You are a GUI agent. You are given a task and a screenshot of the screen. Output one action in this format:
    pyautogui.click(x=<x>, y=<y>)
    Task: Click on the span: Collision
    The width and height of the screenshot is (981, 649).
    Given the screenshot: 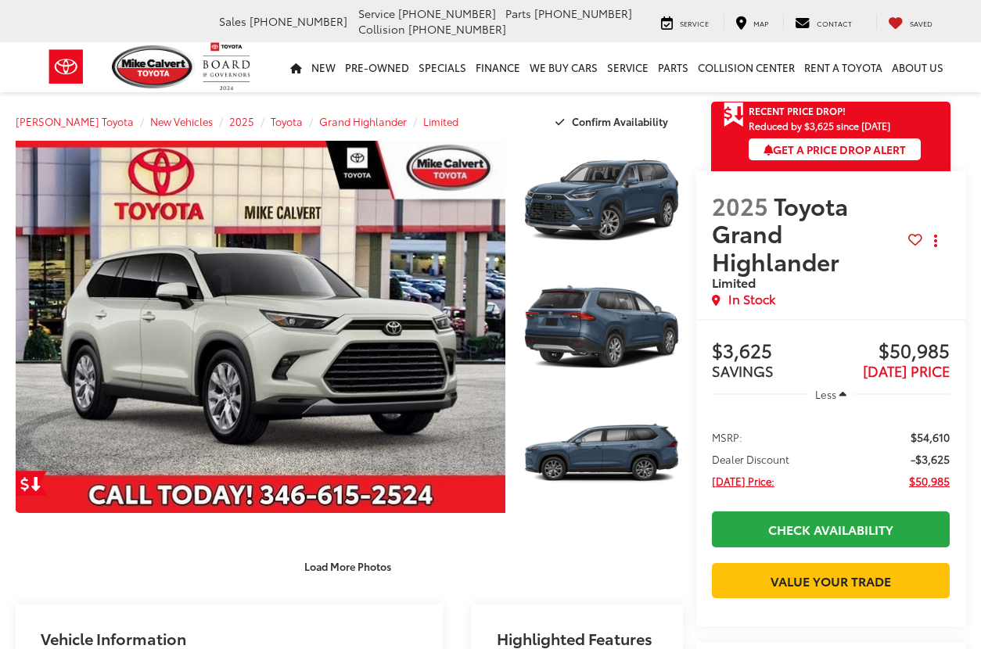 What is the action you would take?
    pyautogui.click(x=382, y=29)
    